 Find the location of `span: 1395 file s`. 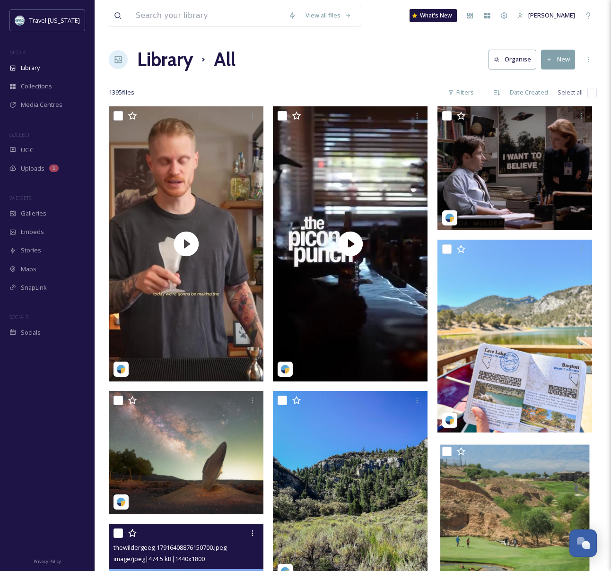

span: 1395 file s is located at coordinates (121, 92).